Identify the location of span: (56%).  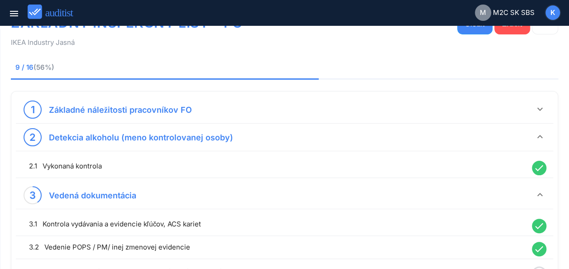
(44, 67).